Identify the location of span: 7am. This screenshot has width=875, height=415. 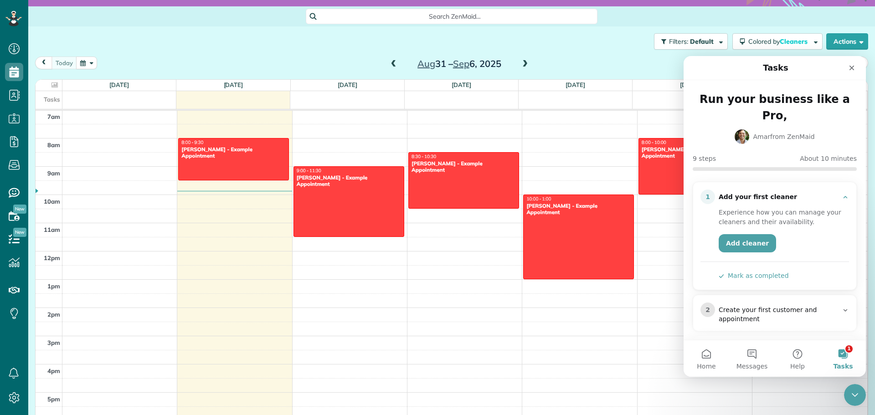
(54, 117).